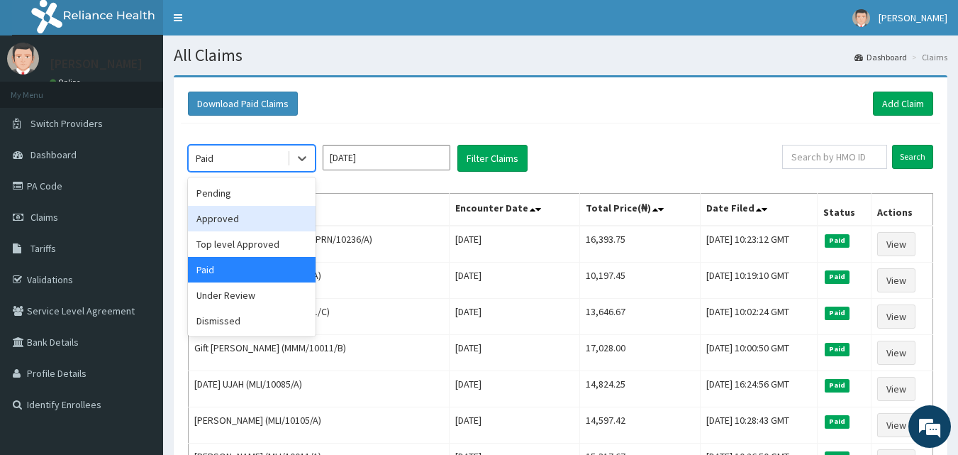 The height and width of the screenshot is (455, 958). I want to click on input: Search by HMO ID, so click(835, 157).